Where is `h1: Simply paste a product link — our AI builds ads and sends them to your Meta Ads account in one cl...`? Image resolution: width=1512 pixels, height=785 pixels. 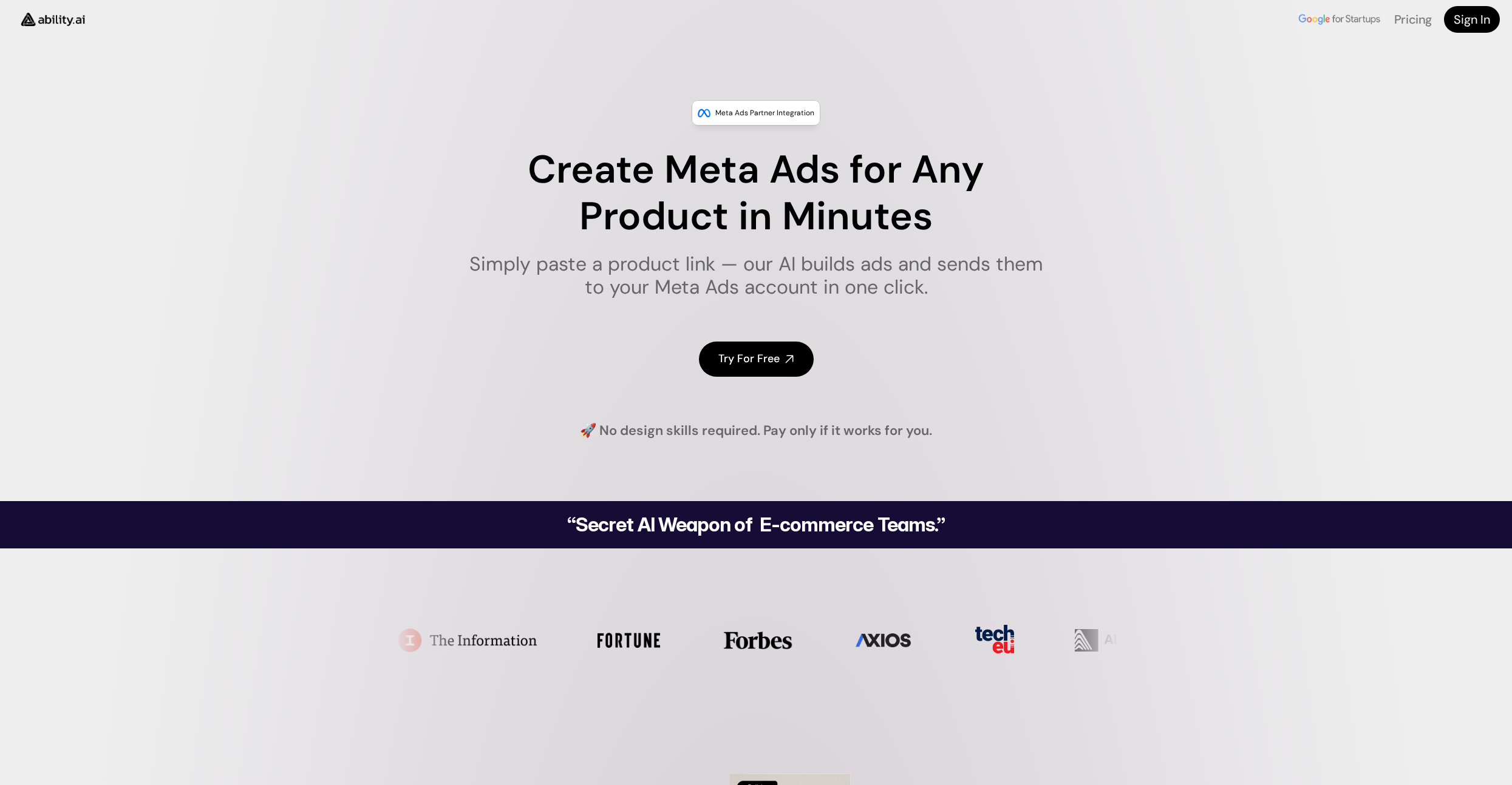
h1: Simply paste a product link — our AI builds ads and sends them to your Meta Ads account in one cl... is located at coordinates (756, 275).